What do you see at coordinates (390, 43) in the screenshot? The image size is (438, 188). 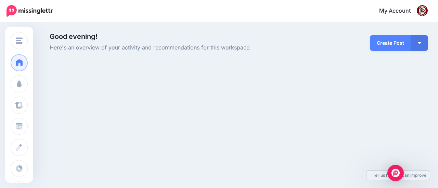 I see `a: Create Post` at bounding box center [390, 43].